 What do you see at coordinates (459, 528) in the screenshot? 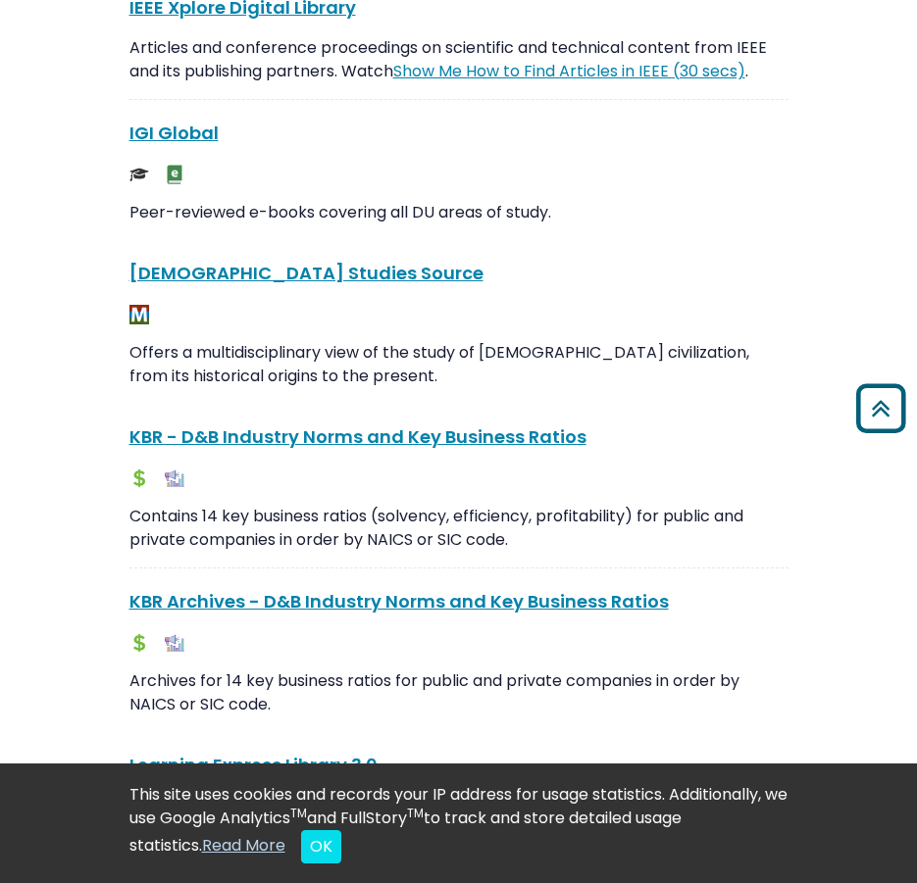
I see `p: Contains 14 key business ratios (solvency, efficiency, profitability) for public and private comp...` at bounding box center [459, 528].